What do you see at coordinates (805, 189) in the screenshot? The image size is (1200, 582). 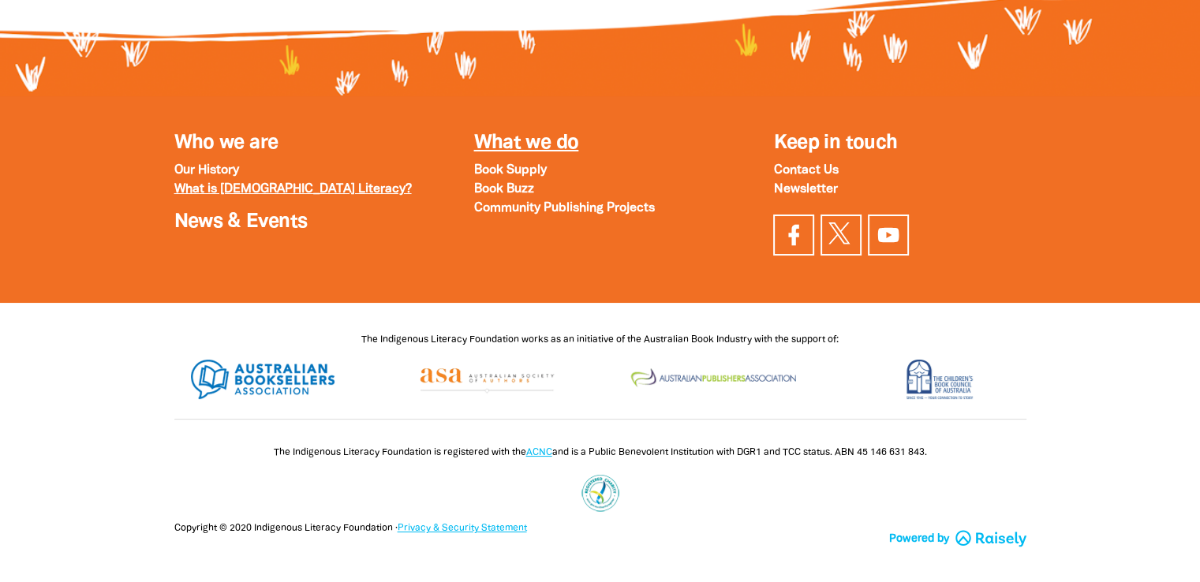 I see `strong: Newsletter` at bounding box center [805, 189].